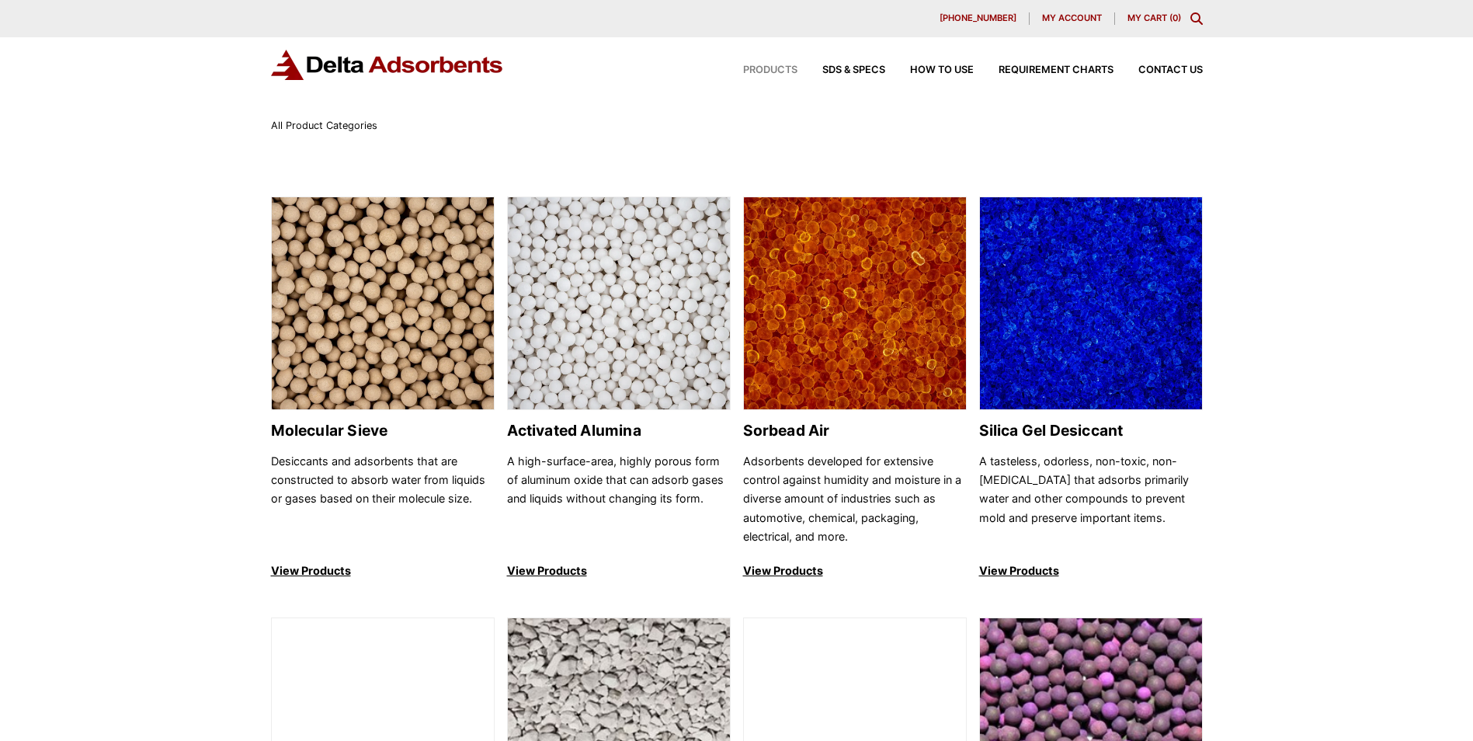 This screenshot has height=741, width=1473. Describe the element at coordinates (855, 430) in the screenshot. I see `h2: Sorbead Air` at that location.